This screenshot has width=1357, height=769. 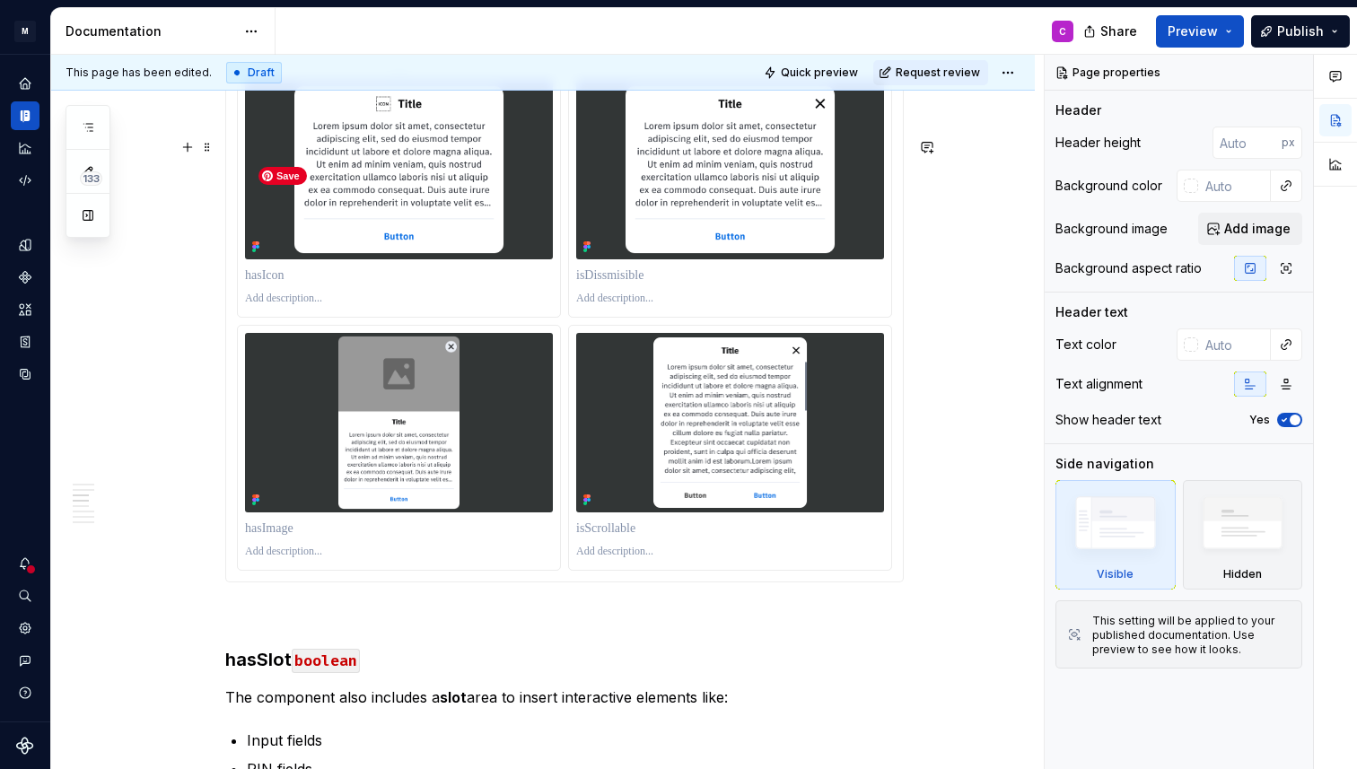 I want to click on div: Search ⌘K, so click(x=25, y=596).